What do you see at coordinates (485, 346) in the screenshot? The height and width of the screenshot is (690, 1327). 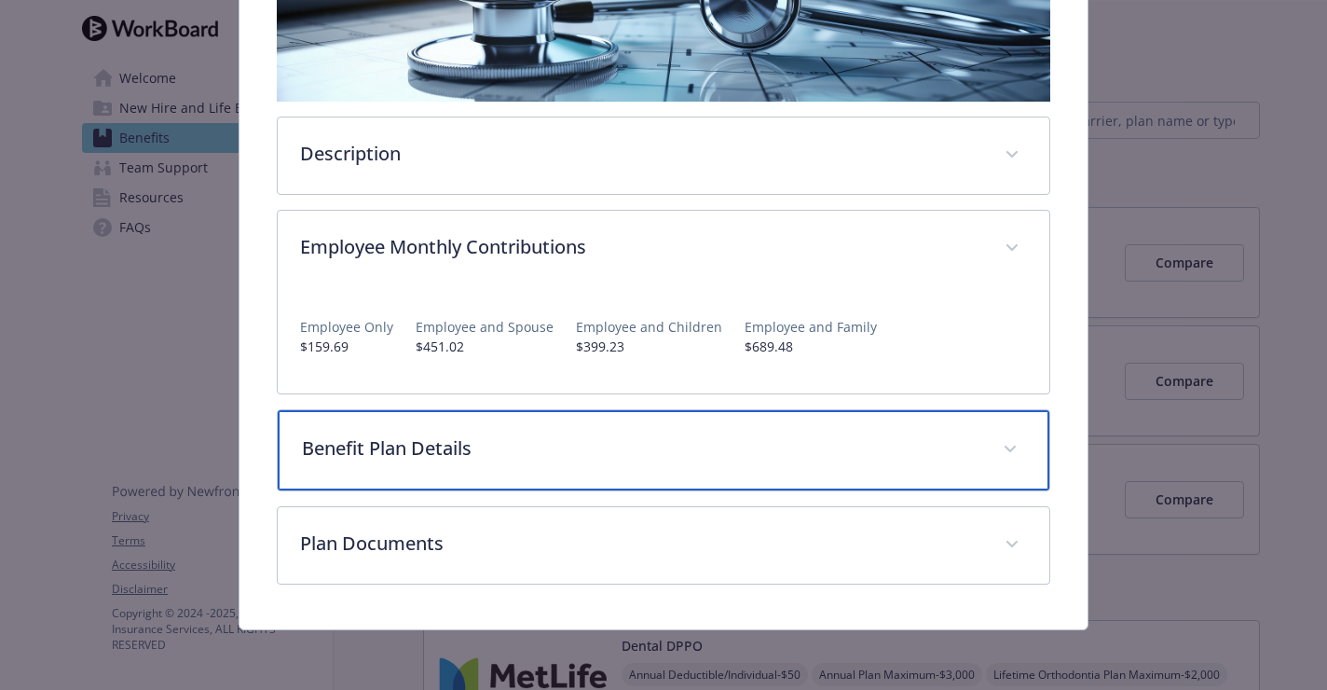 I see `p: $451.02` at bounding box center [485, 346].